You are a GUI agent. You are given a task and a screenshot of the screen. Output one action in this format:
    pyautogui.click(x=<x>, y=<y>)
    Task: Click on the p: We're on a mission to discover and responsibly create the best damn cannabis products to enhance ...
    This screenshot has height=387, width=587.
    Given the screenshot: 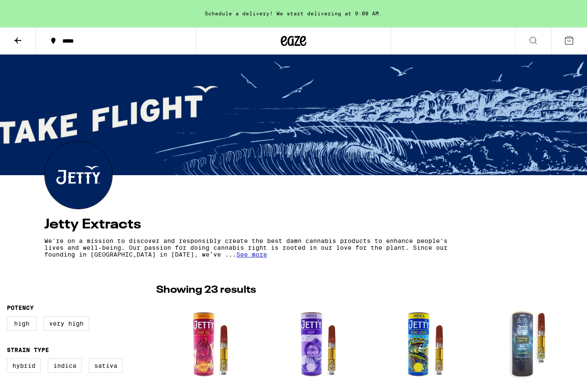 What is the action you would take?
    pyautogui.click(x=256, y=248)
    